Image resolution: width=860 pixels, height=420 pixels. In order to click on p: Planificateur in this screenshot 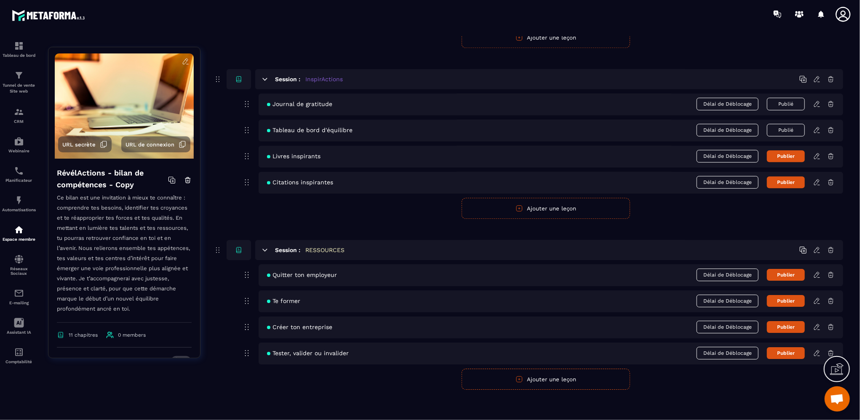, I will do `click(19, 180)`.